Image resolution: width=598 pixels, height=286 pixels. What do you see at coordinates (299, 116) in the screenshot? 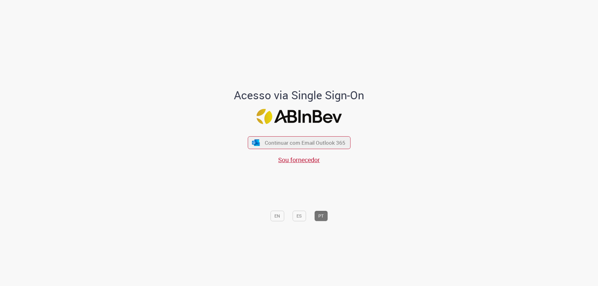
I see `img: Logo ABInBev` at bounding box center [299, 116].